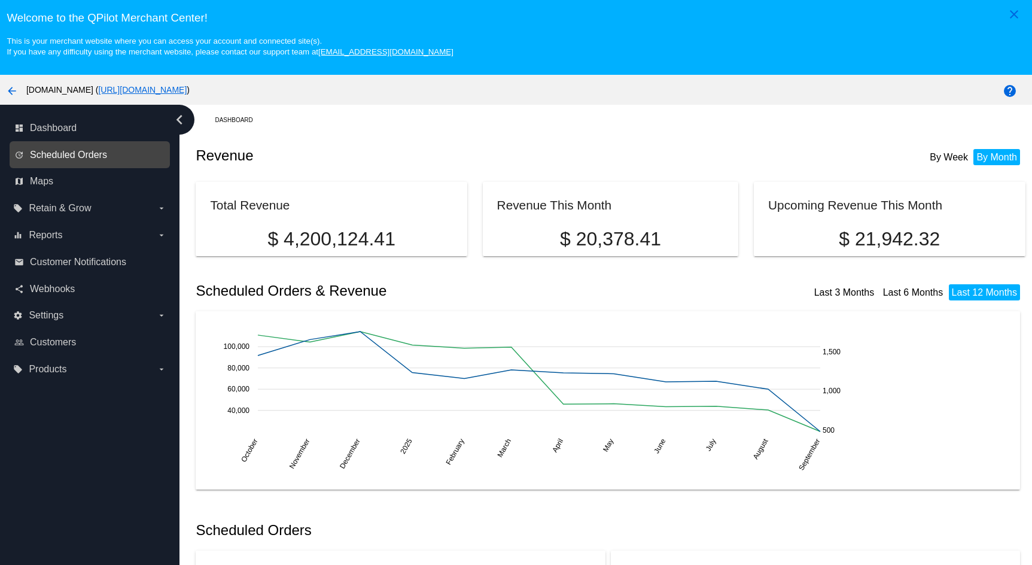 This screenshot has width=1032, height=565. I want to click on text: March, so click(504, 448).